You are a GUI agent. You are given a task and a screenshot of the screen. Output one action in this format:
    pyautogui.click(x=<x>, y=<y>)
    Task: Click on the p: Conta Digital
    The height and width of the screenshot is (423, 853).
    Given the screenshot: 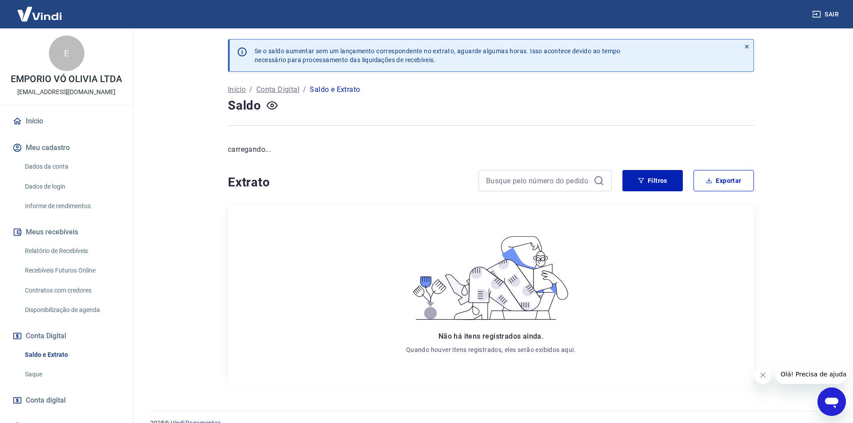 What is the action you would take?
    pyautogui.click(x=278, y=90)
    